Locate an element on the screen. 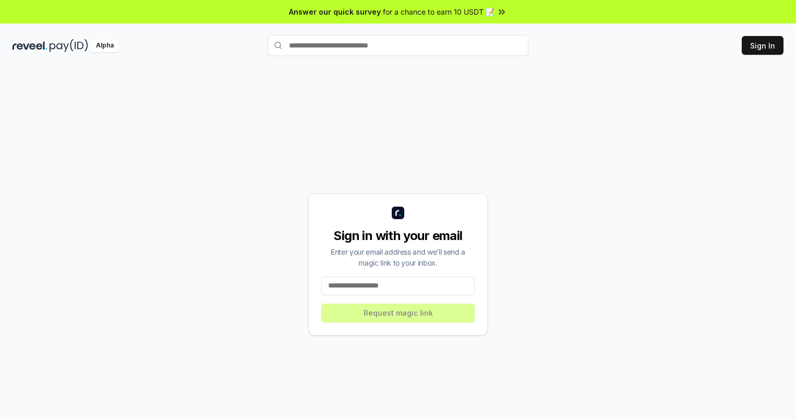 The image size is (796, 419). span: for a chance to earn 10 USDT 📝 is located at coordinates (439, 11).